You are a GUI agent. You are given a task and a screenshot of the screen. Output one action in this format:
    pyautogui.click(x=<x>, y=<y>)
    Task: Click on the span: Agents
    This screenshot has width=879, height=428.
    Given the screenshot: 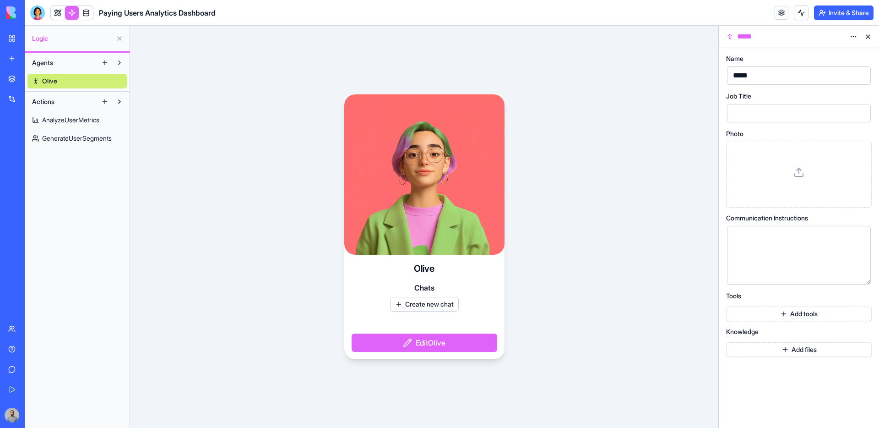 What is the action you would take?
    pyautogui.click(x=43, y=63)
    